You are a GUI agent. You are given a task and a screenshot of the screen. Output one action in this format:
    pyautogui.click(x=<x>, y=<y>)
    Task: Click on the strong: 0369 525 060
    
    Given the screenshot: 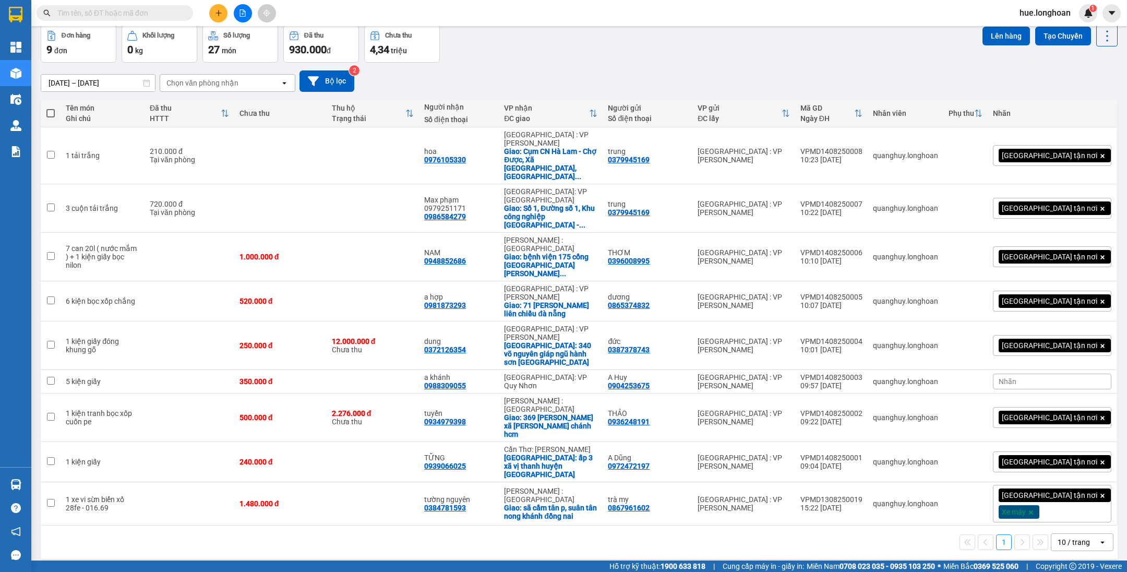 What is the action you would take?
    pyautogui.click(x=996, y=566)
    